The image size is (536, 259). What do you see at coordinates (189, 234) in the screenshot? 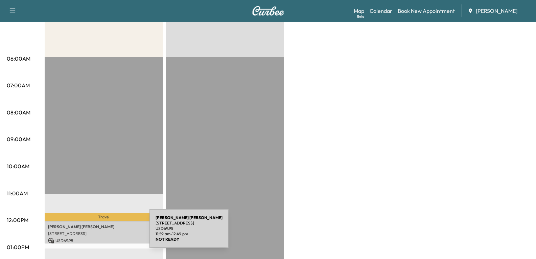
I see `p: 11:59 am - 12:49 pm` at bounding box center [189, 234].